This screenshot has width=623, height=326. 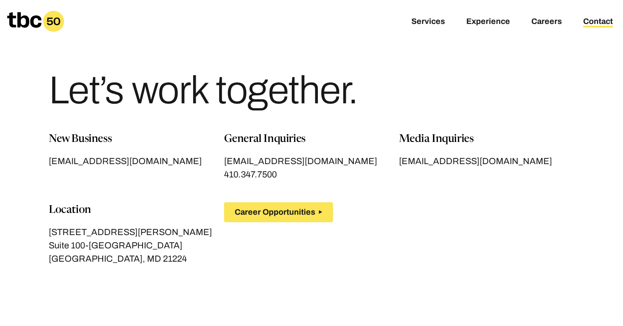 I want to click on a: Homepage, so click(x=35, y=21).